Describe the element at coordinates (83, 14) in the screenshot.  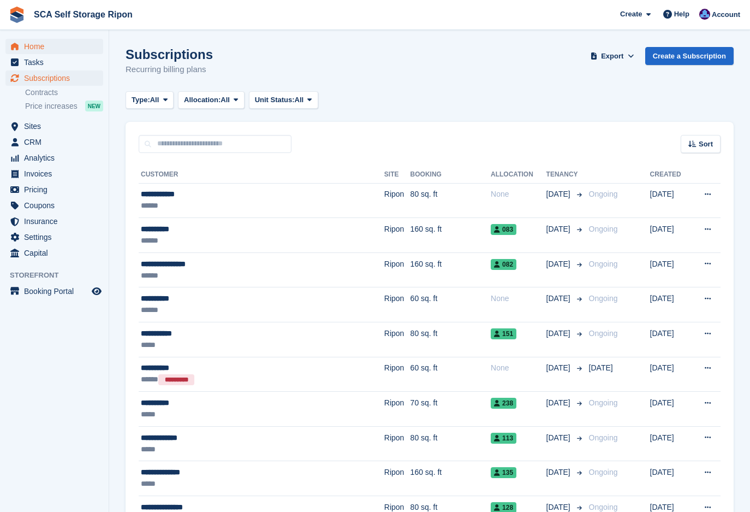
I see `a: SCA Self Storage Ripon` at that location.